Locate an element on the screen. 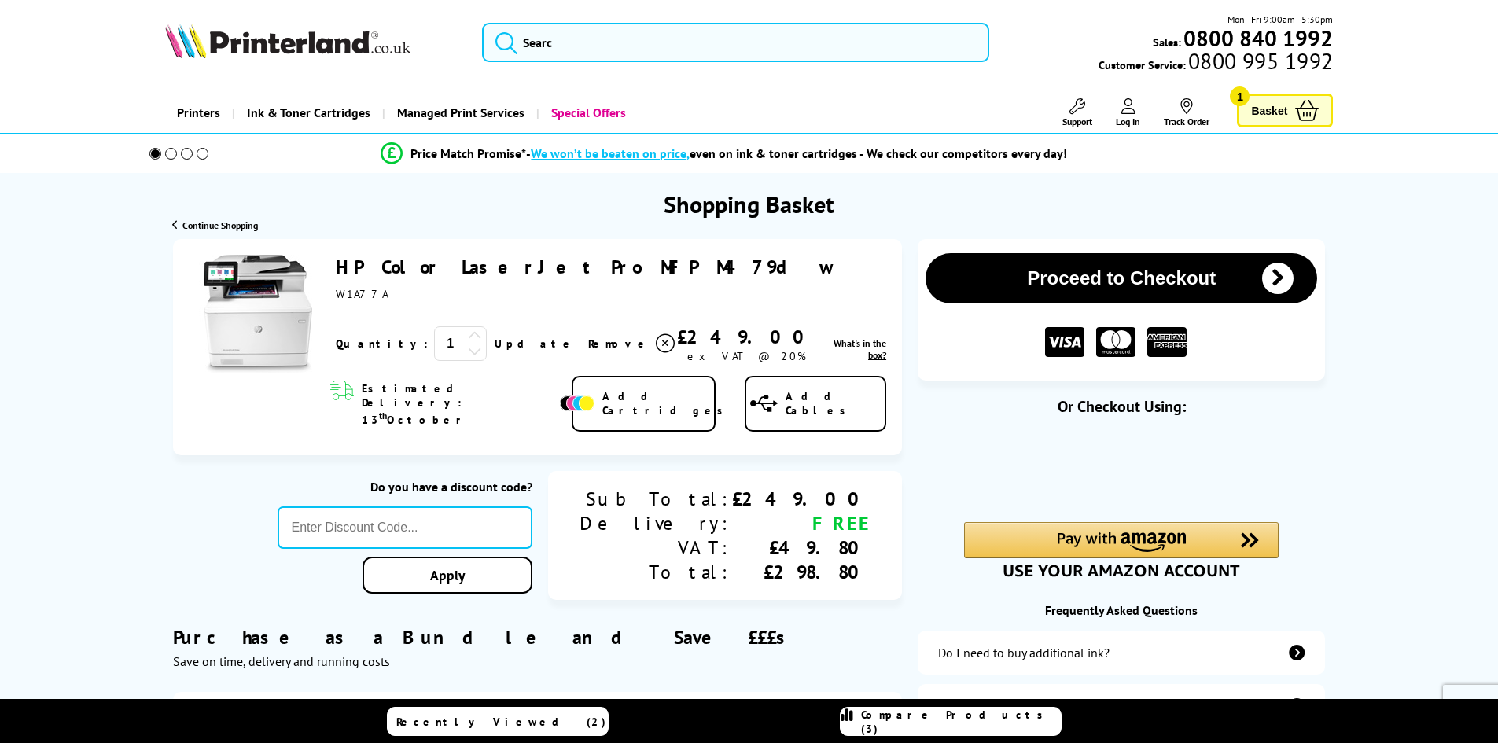 Image resolution: width=1498 pixels, height=743 pixels. div: Do I need to buy additional ink? is located at coordinates (1024, 653).